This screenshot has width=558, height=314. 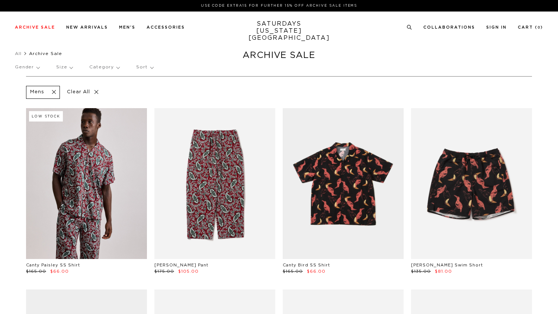 I want to click on small: 0, so click(x=539, y=28).